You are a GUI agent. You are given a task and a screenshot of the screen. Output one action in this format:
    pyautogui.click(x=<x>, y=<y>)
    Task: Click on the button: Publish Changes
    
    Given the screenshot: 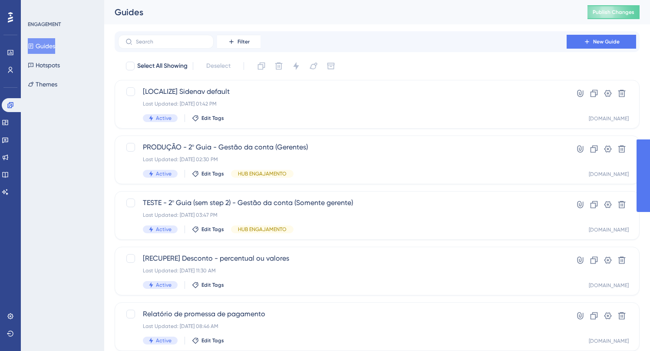 What is the action you would take?
    pyautogui.click(x=613, y=12)
    